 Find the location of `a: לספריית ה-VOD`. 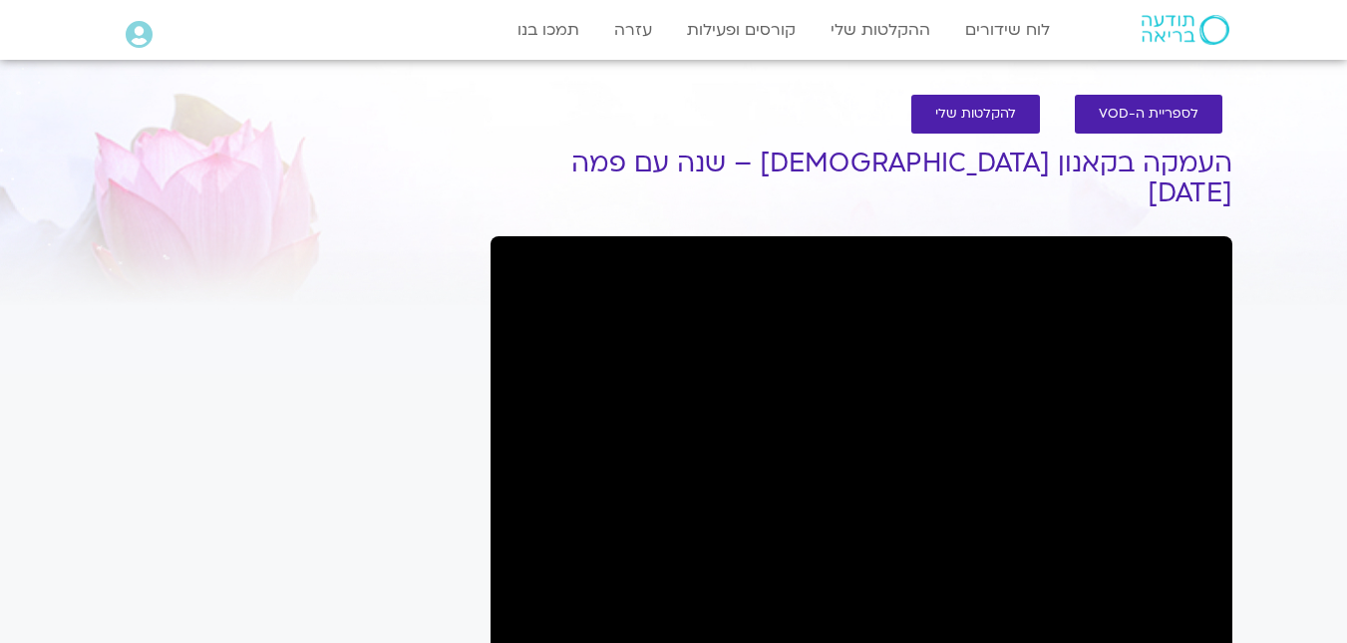

a: לספריית ה-VOD is located at coordinates (1148, 114).